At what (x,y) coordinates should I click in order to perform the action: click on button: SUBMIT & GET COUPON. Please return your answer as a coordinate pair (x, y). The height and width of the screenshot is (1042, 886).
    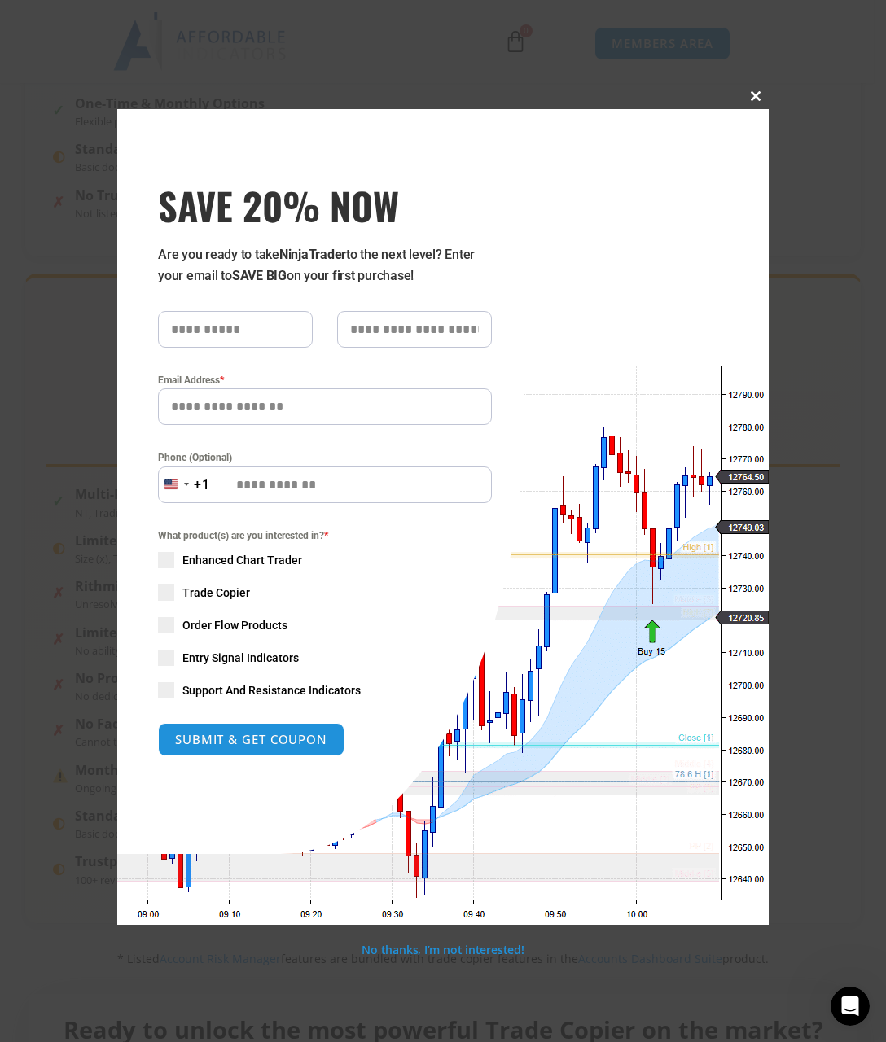
    Looking at the image, I should click on (251, 739).